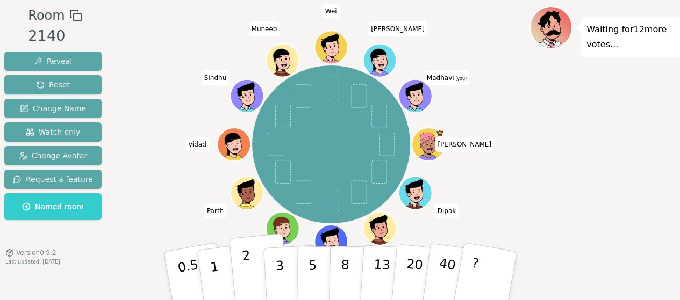  I want to click on button: Click to change your avatar, so click(415, 96).